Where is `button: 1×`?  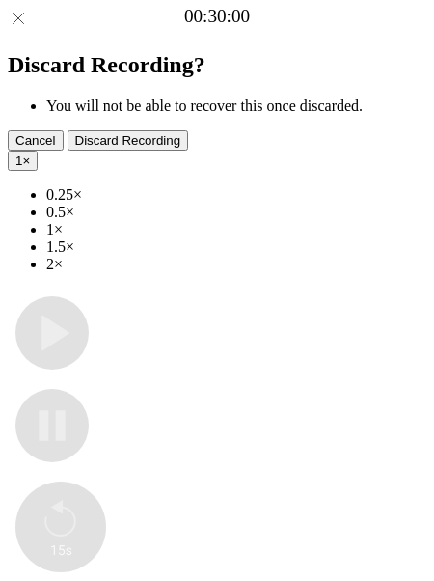
button: 1× is located at coordinates (22, 160).